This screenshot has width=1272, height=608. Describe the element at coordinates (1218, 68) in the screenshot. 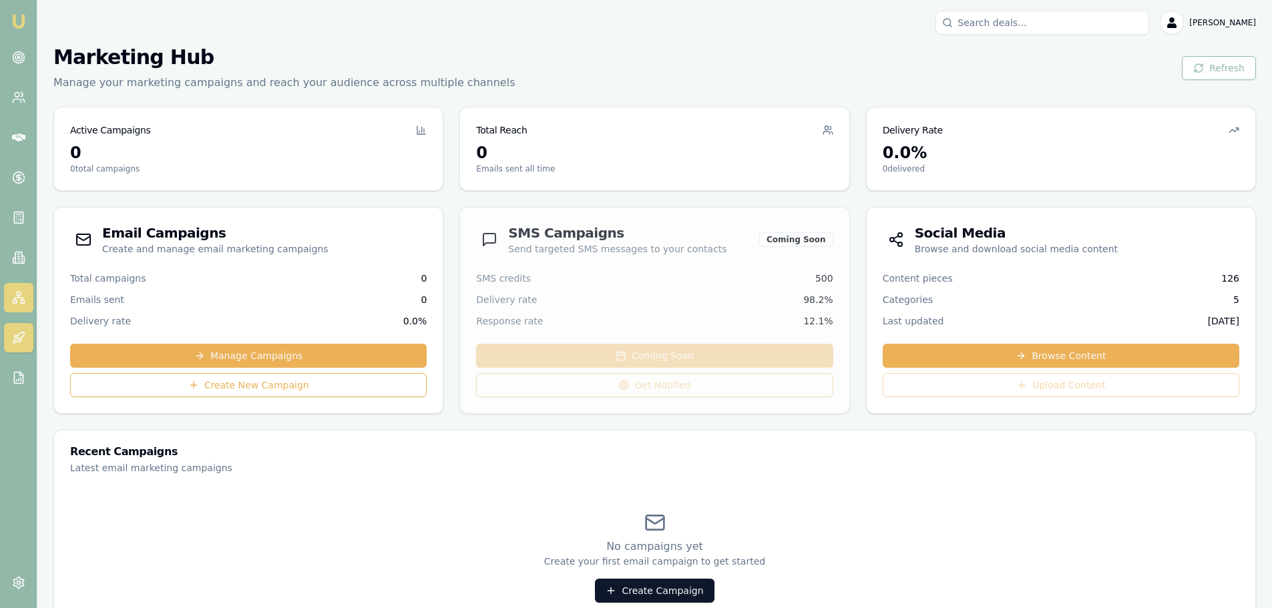

I see `button: Refresh` at that location.